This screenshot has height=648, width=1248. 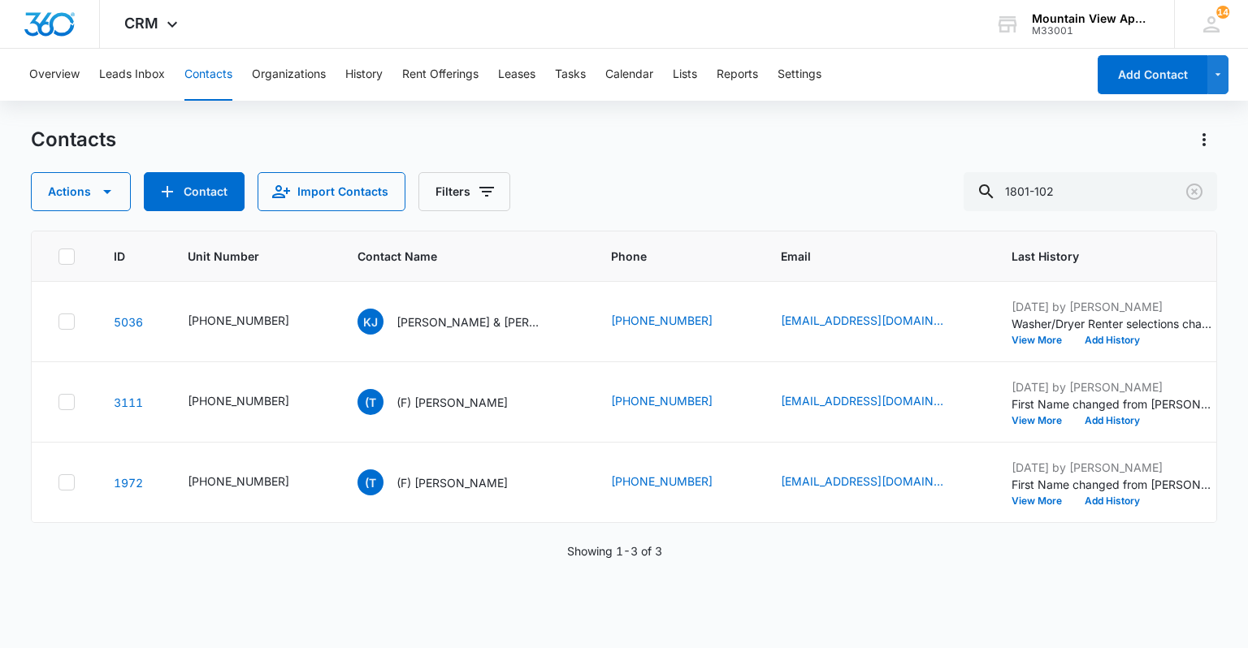 I want to click on button: Filters, so click(x=464, y=192).